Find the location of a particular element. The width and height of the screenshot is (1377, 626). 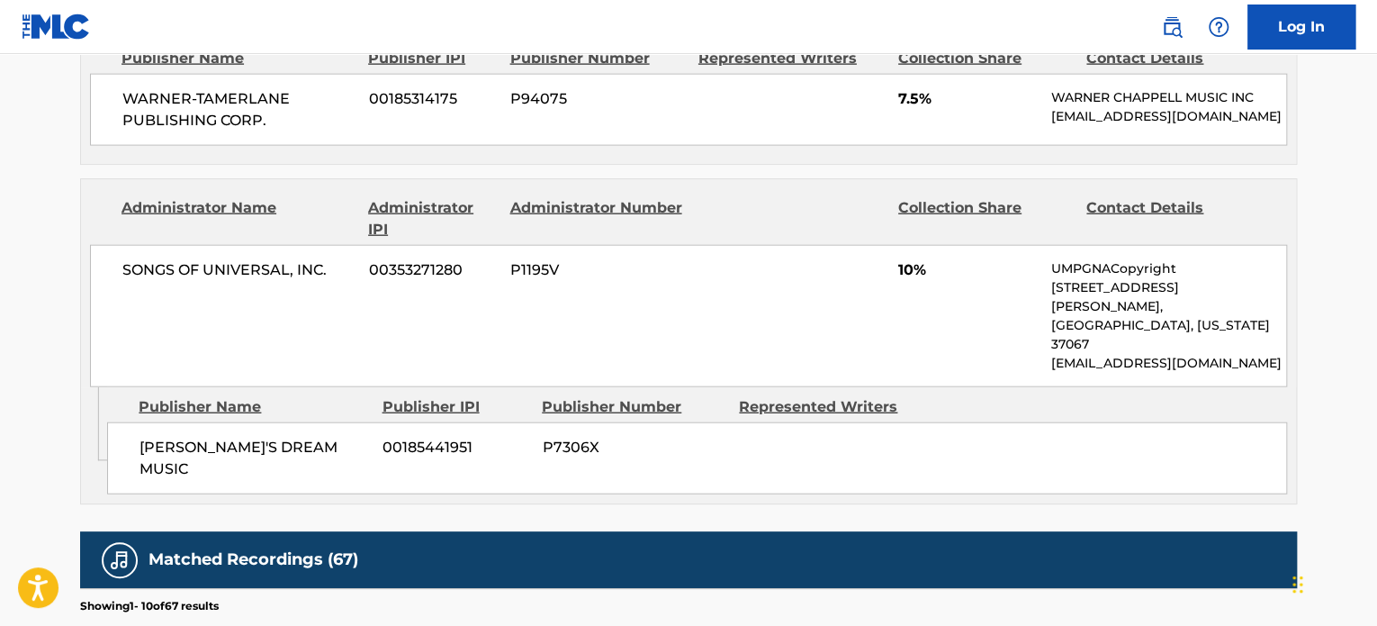

img: search is located at coordinates (1172, 27).